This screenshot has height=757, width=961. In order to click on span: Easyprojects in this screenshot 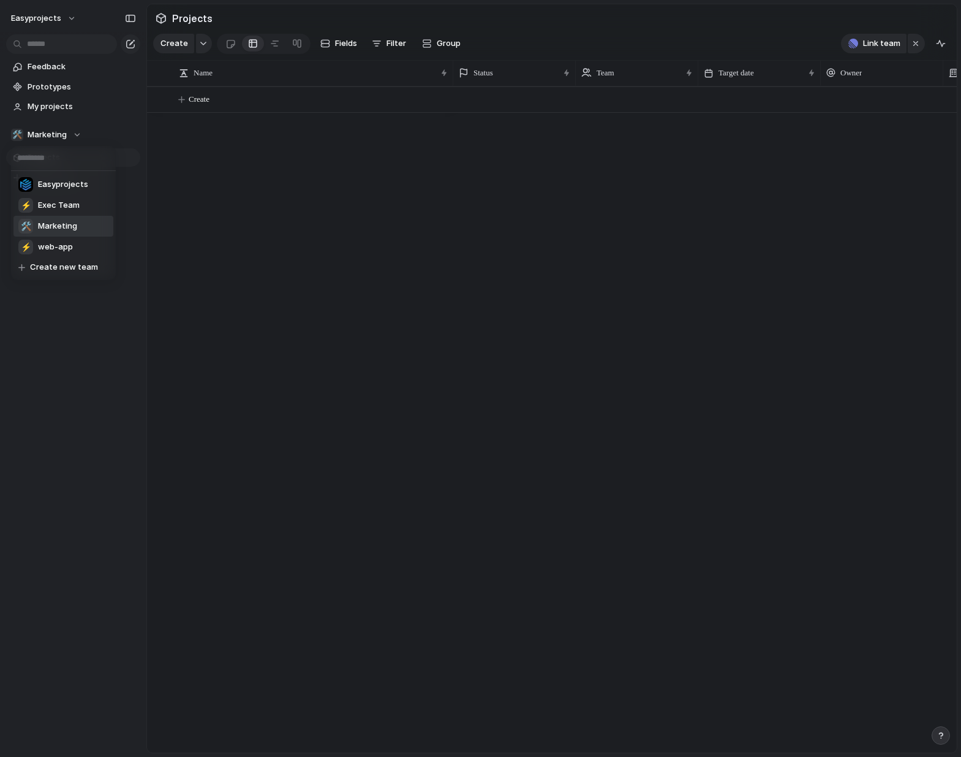, I will do `click(63, 184)`.